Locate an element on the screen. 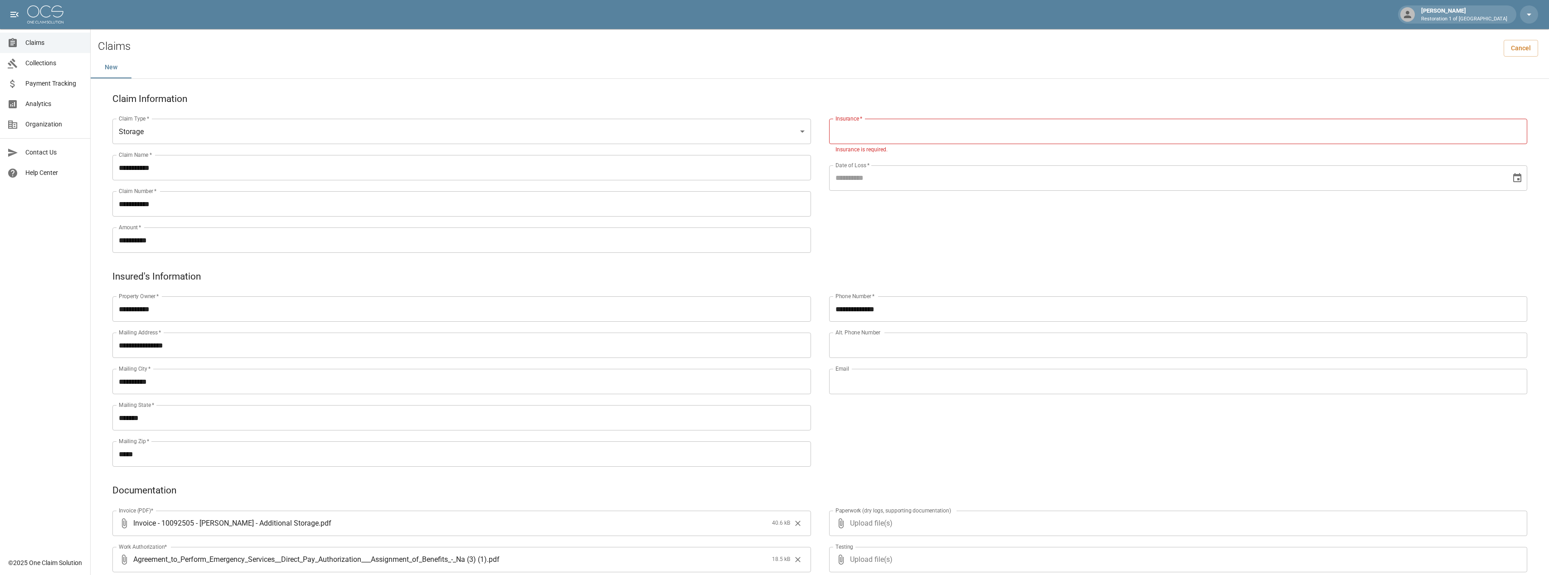 Image resolution: width=1549 pixels, height=575 pixels. span: Claims is located at coordinates (54, 43).